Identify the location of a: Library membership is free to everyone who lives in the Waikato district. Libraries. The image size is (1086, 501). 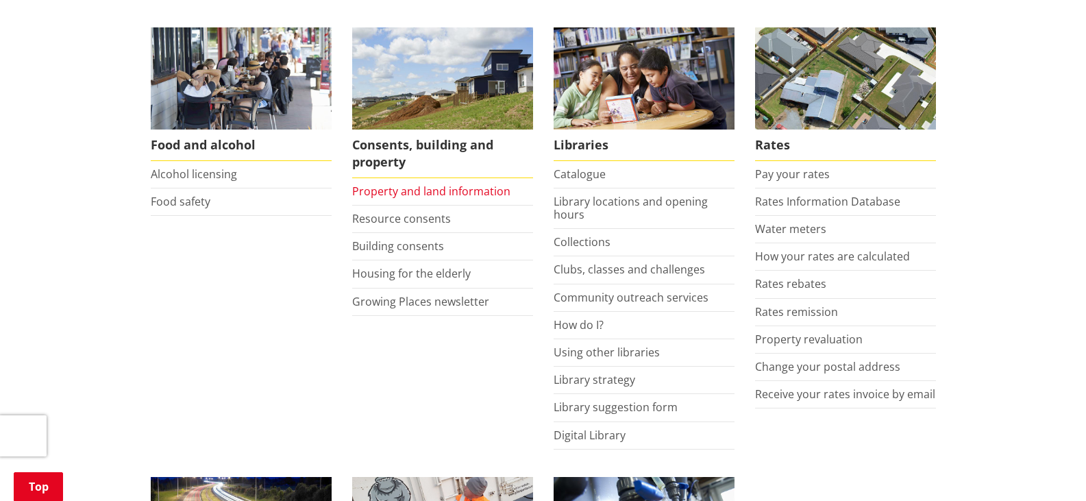
(644, 94).